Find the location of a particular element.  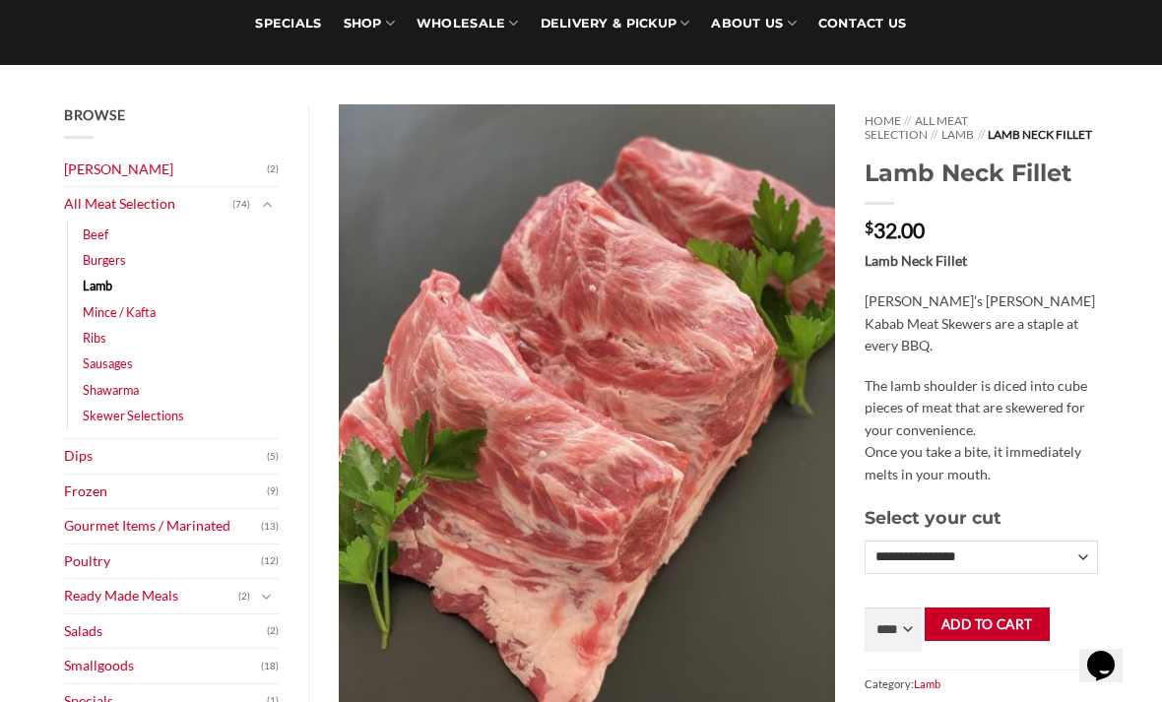

span: (12) is located at coordinates (270, 561).